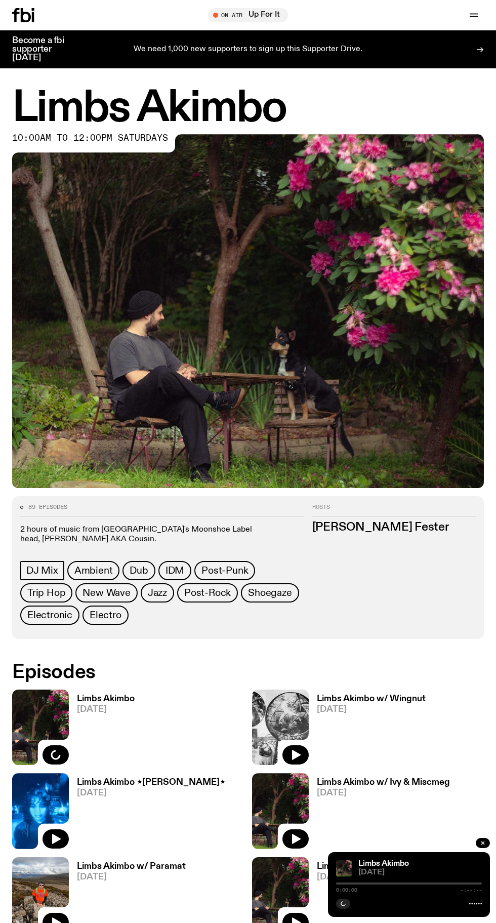 The height and width of the screenshot is (923, 496). I want to click on a: Shoegaze, so click(270, 593).